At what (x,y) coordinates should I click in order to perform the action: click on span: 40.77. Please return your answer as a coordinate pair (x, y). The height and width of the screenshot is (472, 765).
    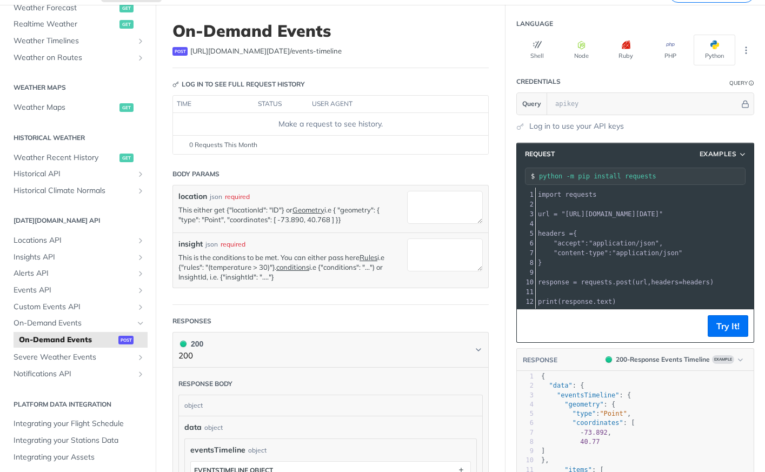
    Looking at the image, I should click on (590, 441).